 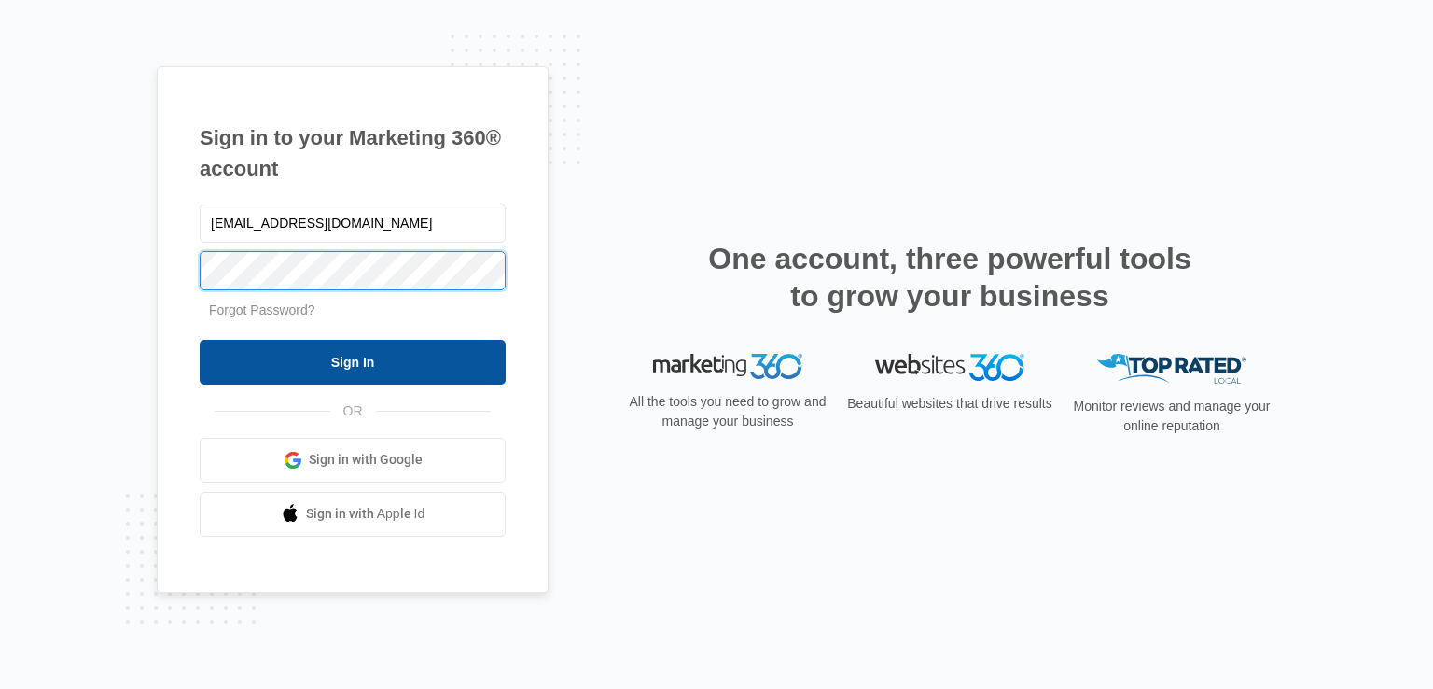 What do you see at coordinates (728, 367) in the screenshot?
I see `img: Marketing 360` at bounding box center [728, 367].